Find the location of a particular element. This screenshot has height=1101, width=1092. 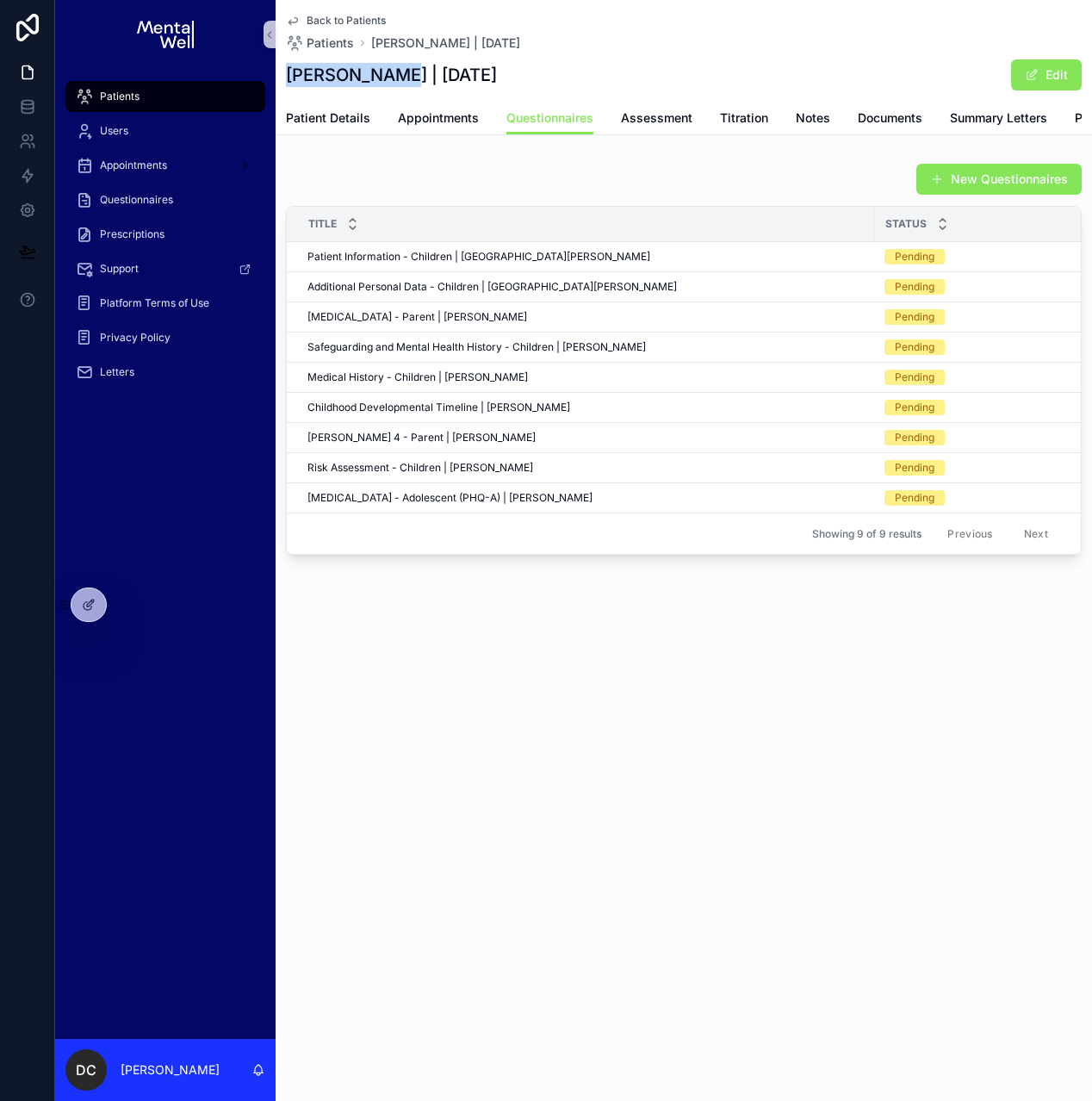

a: Patient Details is located at coordinates (328, 120).